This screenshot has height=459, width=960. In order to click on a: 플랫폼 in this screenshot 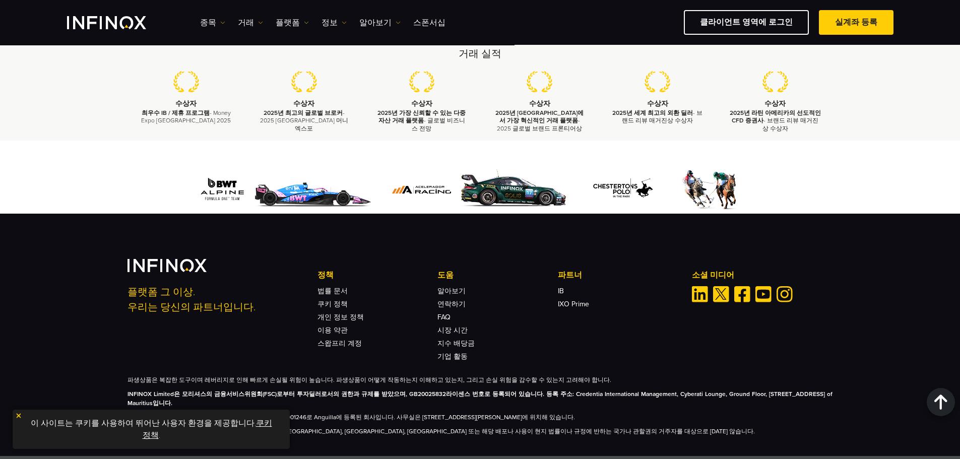, I will do `click(292, 23)`.